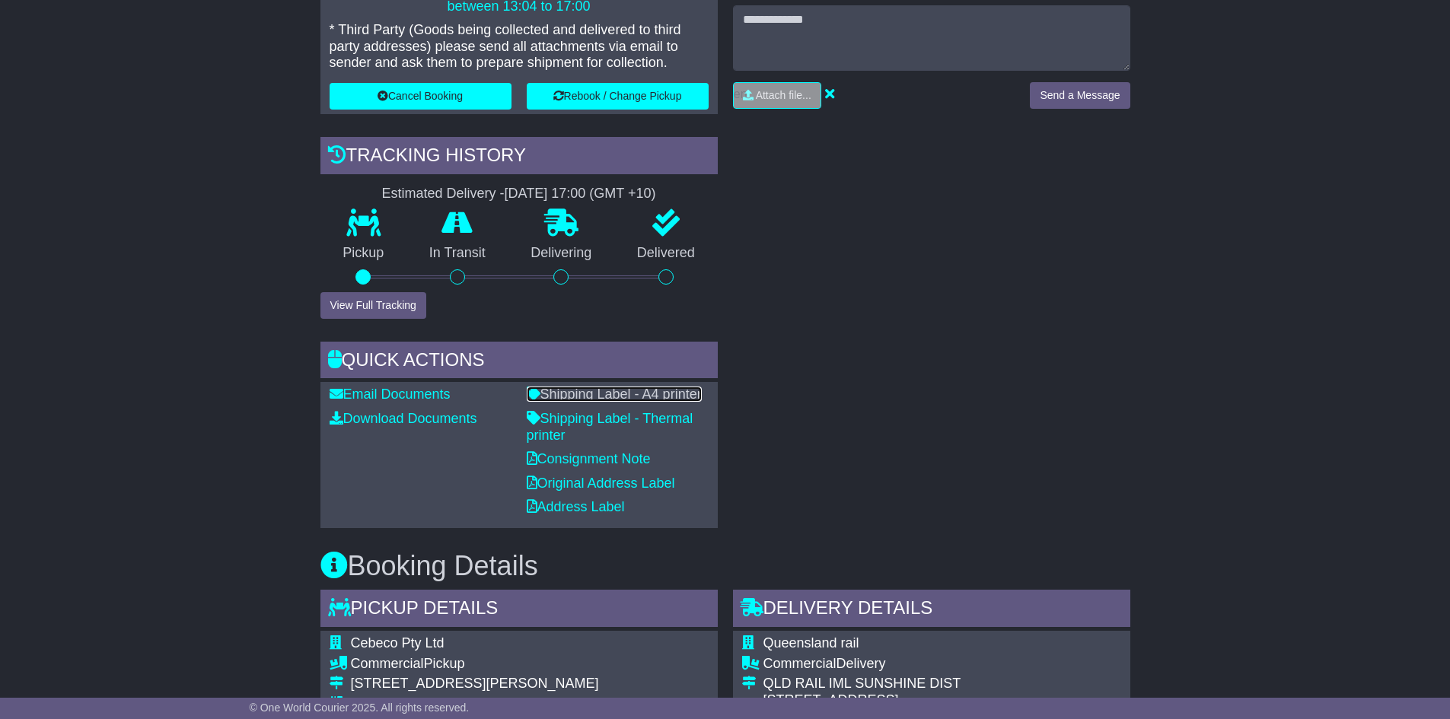 The width and height of the screenshot is (1450, 719). What do you see at coordinates (373, 305) in the screenshot?
I see `button: View Full Tracking` at bounding box center [373, 305].